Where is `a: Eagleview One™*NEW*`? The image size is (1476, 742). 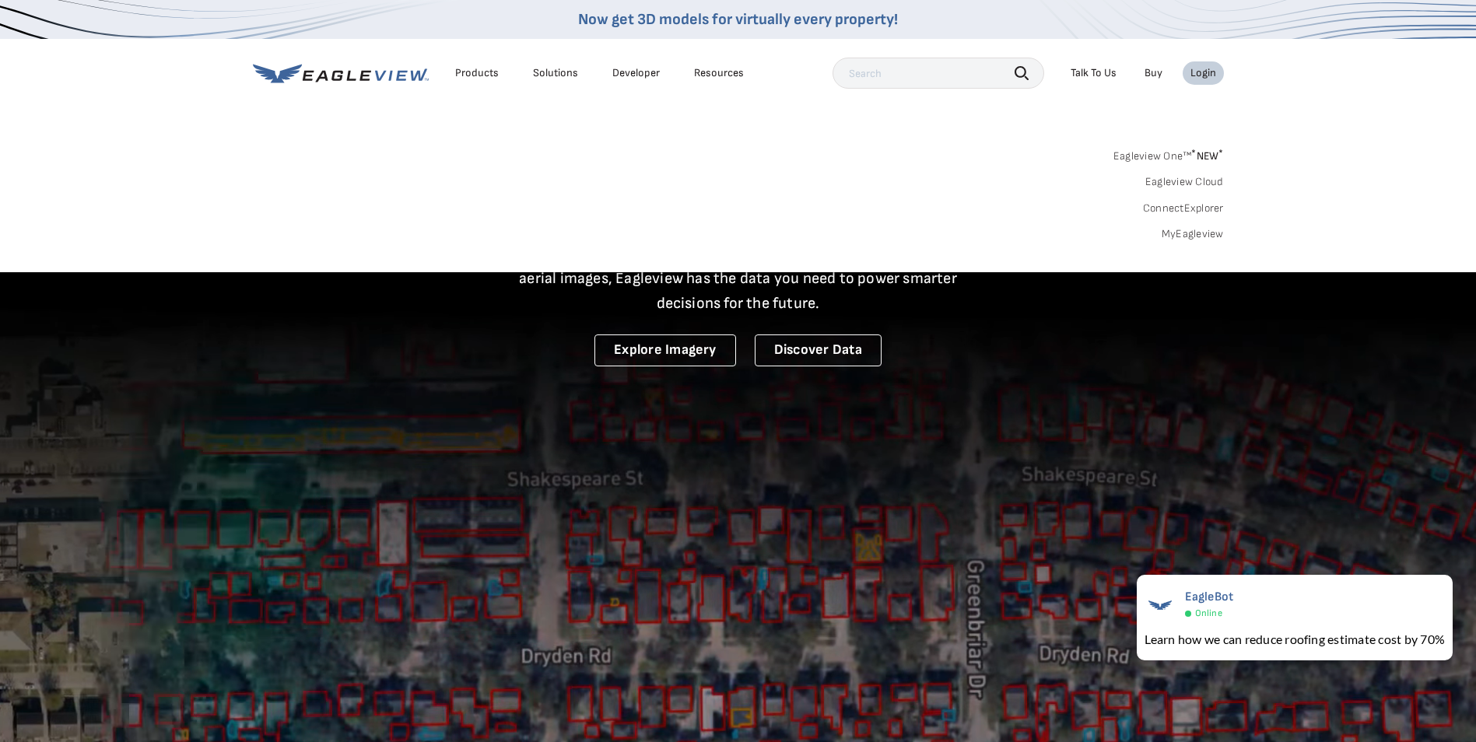
a: Eagleview One™*NEW* is located at coordinates (1168, 153).